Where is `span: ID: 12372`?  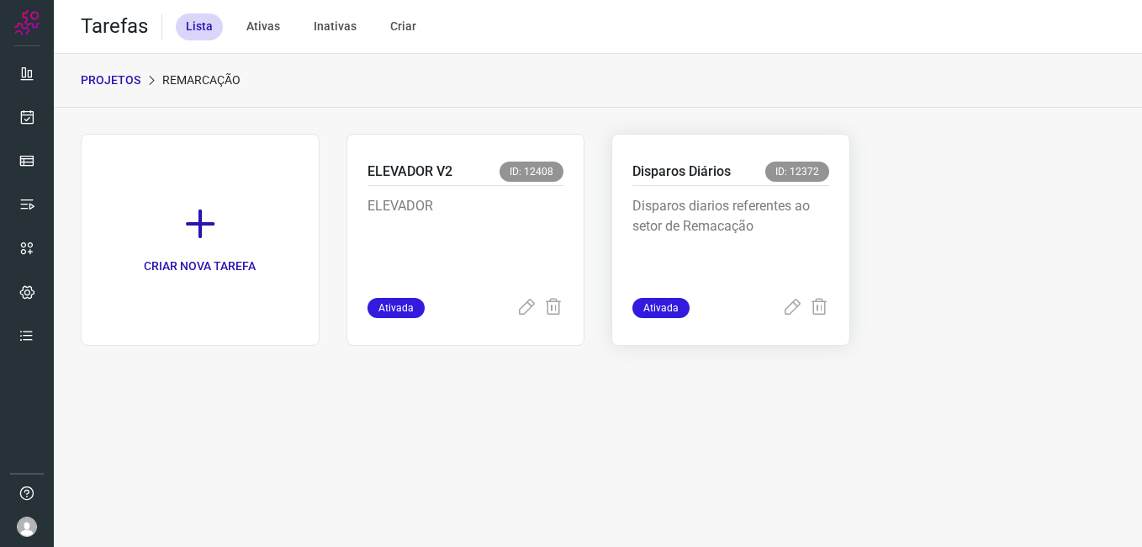
span: ID: 12372 is located at coordinates (797, 172).